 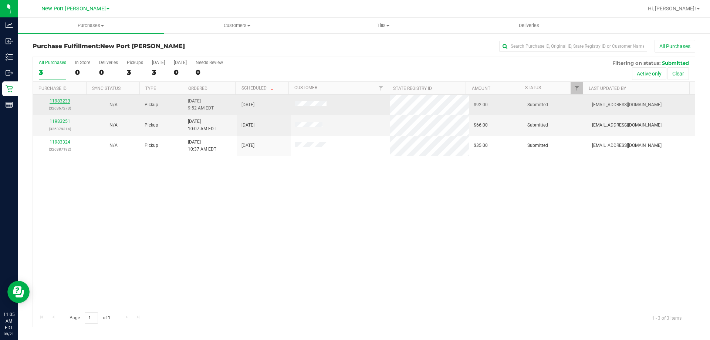 I want to click on a: Status, so click(x=533, y=88).